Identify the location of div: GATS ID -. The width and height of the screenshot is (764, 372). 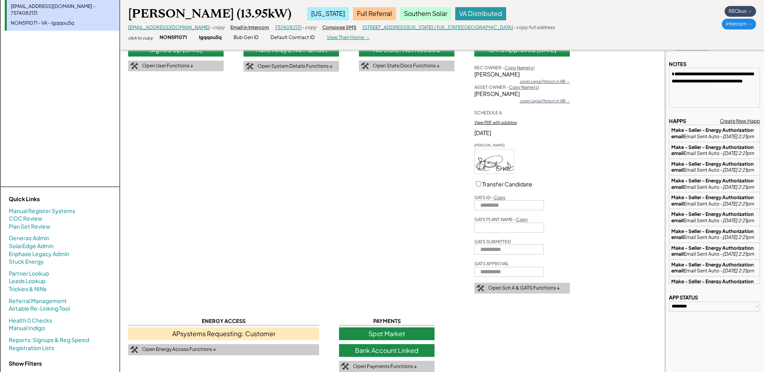
(490, 197).